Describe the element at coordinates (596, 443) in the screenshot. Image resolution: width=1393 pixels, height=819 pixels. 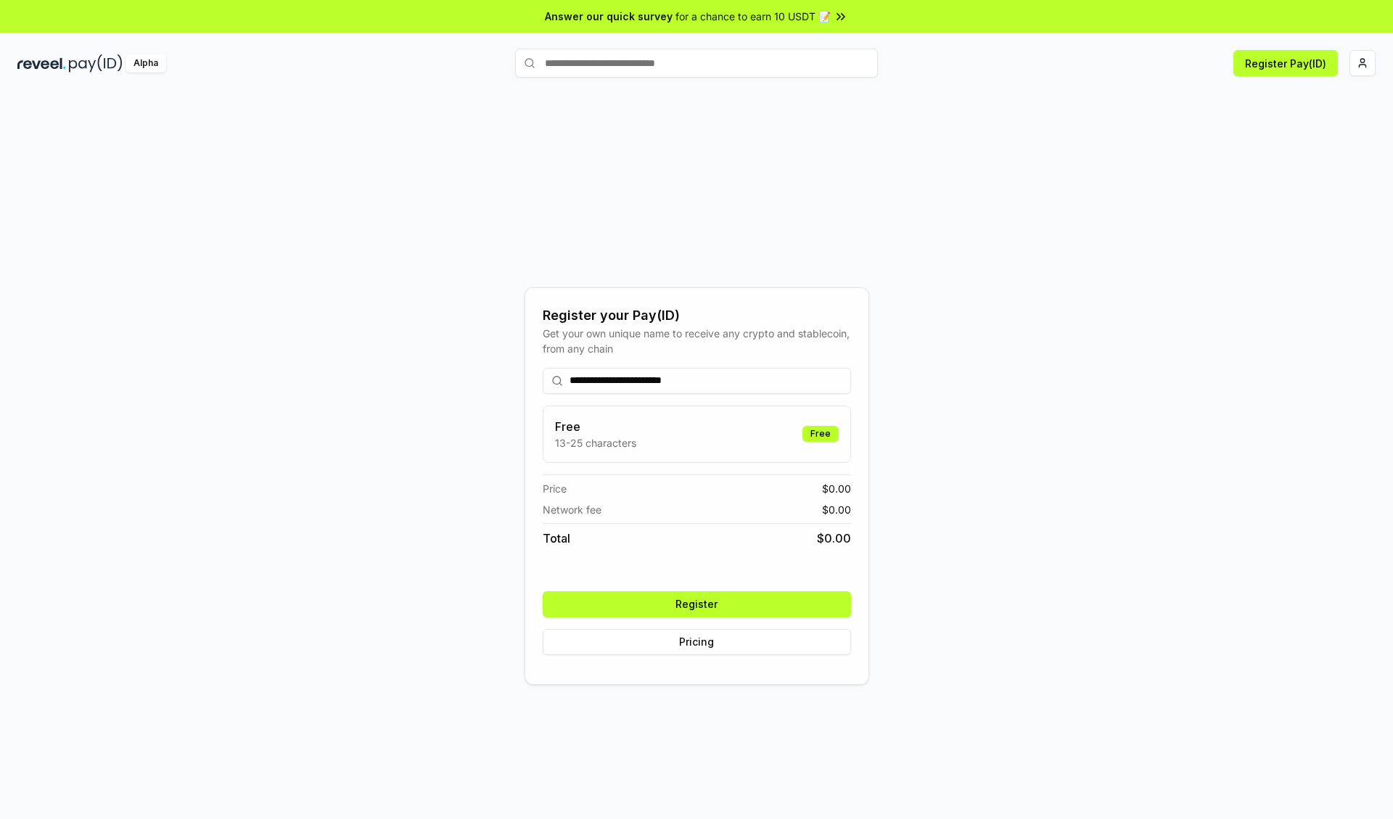
I see `p: 13-25 characters` at that location.